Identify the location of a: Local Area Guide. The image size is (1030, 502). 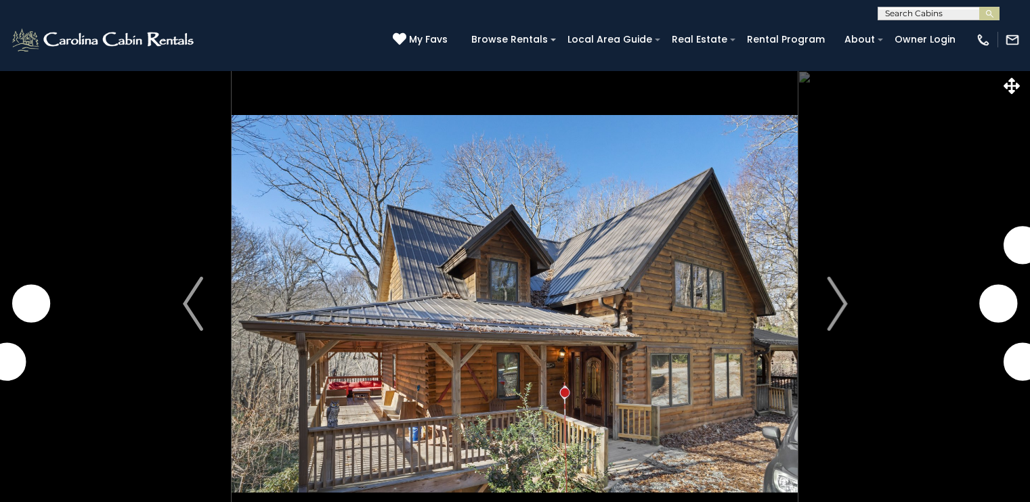
(609, 39).